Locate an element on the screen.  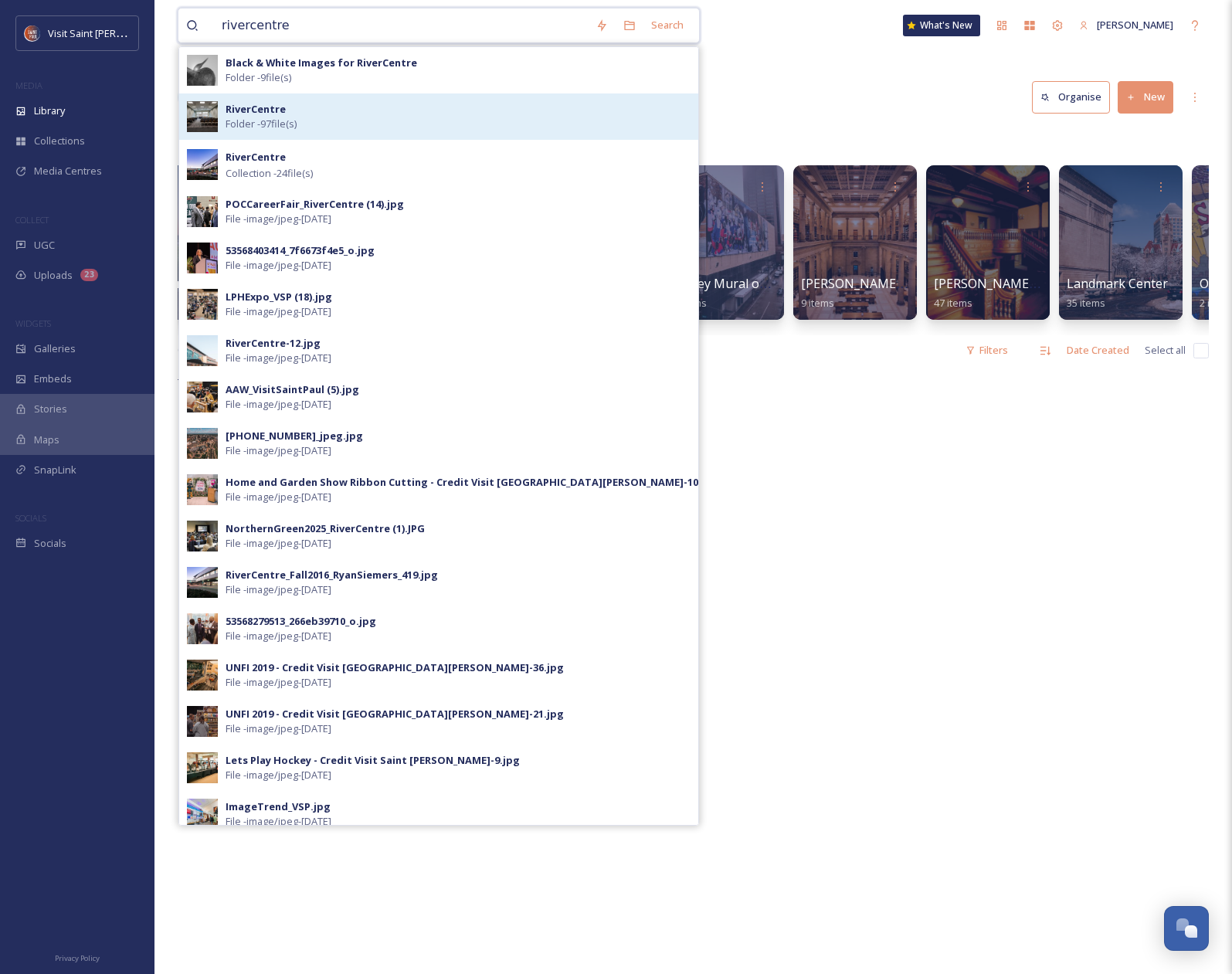
span: Stories is located at coordinates (51, 409).